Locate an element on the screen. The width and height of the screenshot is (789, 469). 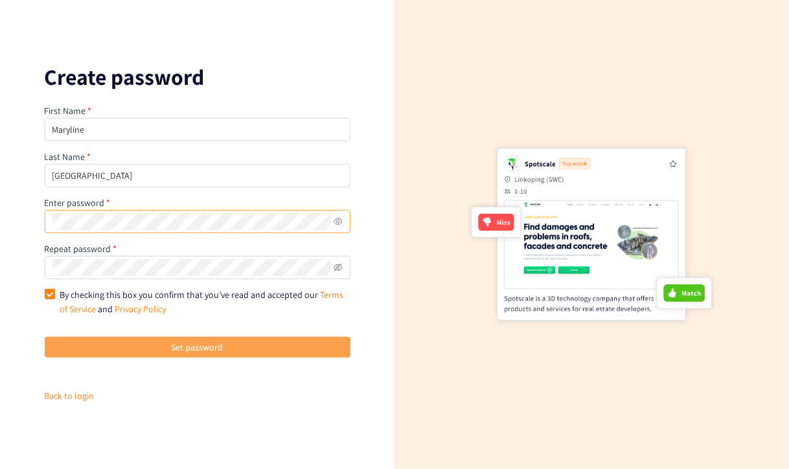
label: Last Name is located at coordinates (68, 157).